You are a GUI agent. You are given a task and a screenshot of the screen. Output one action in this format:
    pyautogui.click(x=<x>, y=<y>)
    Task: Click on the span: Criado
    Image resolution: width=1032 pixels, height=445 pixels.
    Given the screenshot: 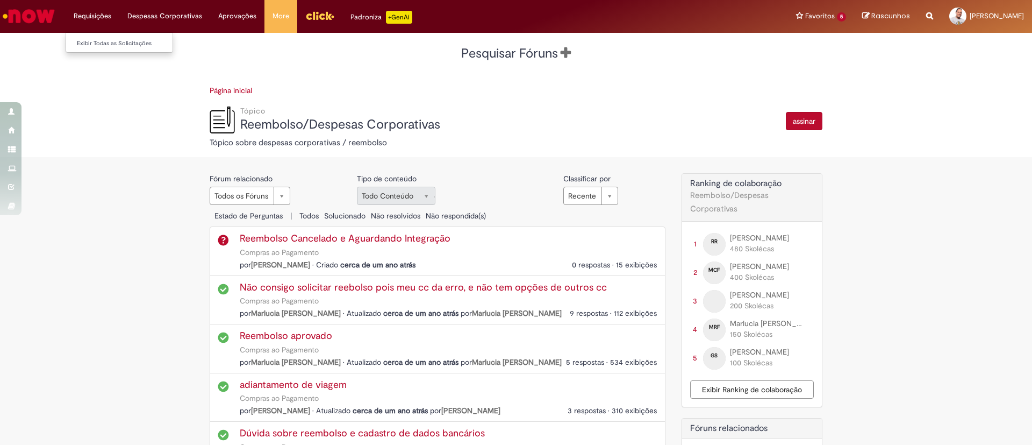 What is the action you would take?
    pyautogui.click(x=327, y=265)
    